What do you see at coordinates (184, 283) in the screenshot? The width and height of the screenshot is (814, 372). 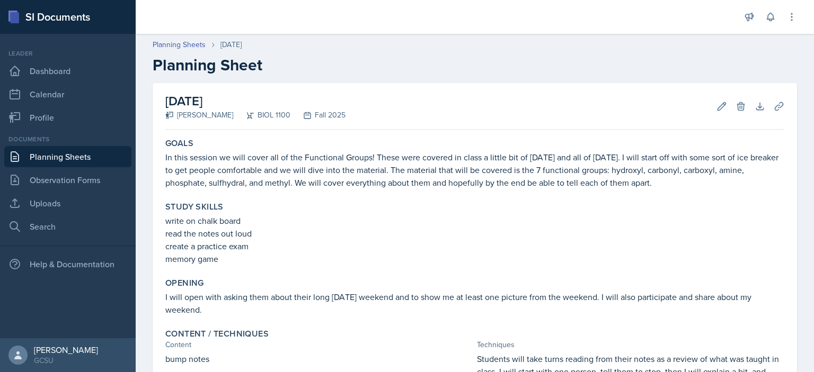 I see `label: Opening` at bounding box center [184, 283].